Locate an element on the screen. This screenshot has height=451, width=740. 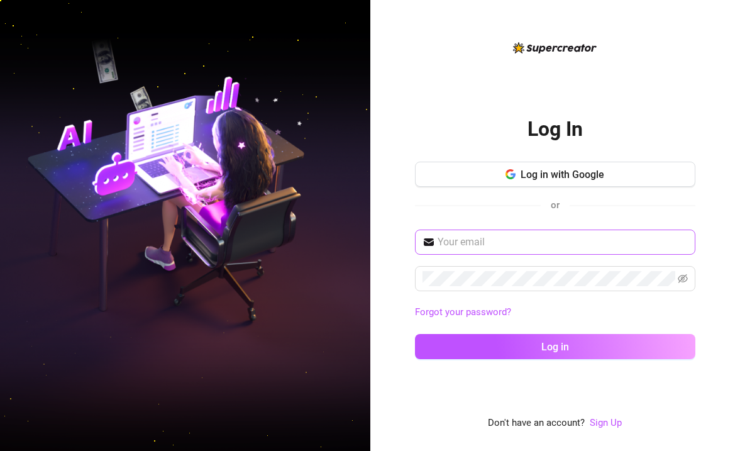
span: eye-invisible is located at coordinates (683, 279).